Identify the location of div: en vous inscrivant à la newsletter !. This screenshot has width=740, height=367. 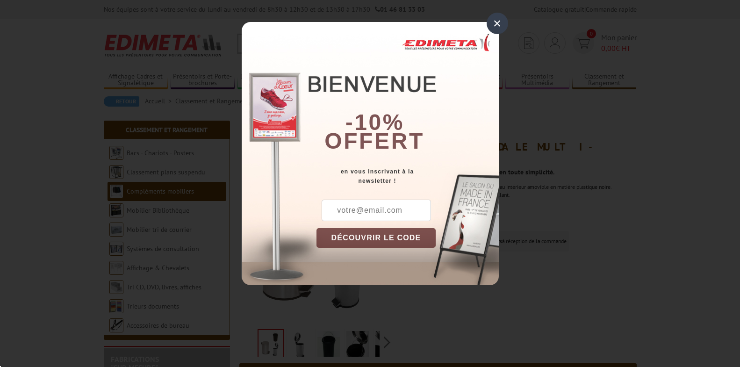
(408, 176).